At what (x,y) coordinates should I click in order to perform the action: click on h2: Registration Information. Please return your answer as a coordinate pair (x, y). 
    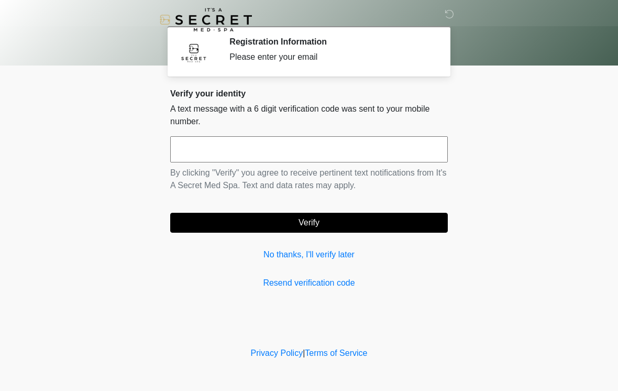
    Looking at the image, I should click on (330, 41).